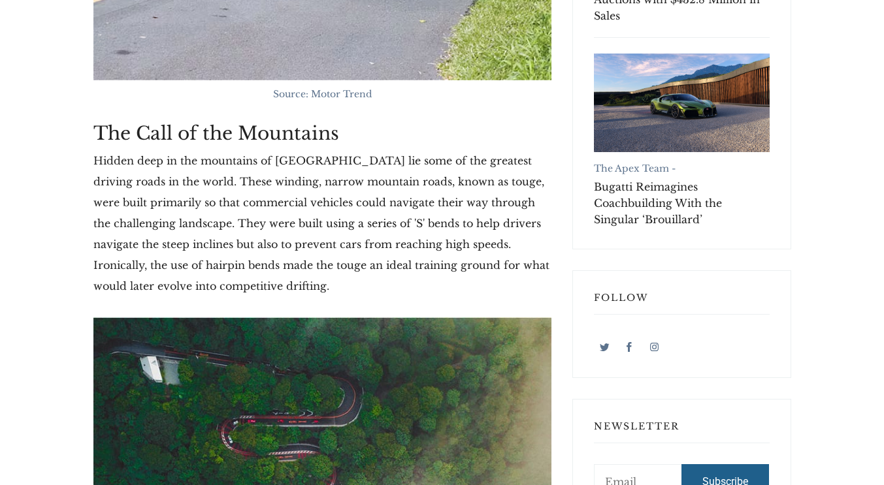  What do you see at coordinates (322, 94) in the screenshot?
I see `span: Source: Motor Trend` at bounding box center [322, 94].